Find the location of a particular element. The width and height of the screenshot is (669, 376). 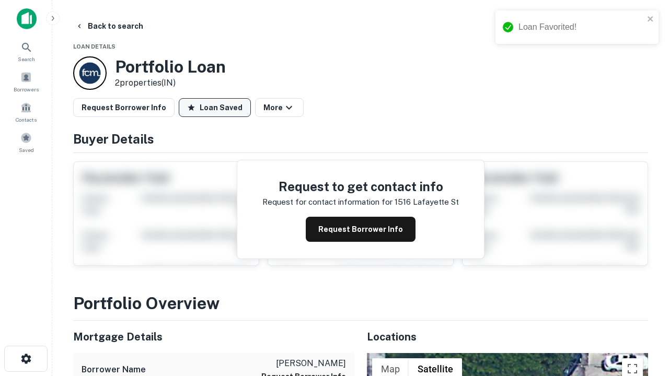

h4: Buyer Details is located at coordinates (360, 139).